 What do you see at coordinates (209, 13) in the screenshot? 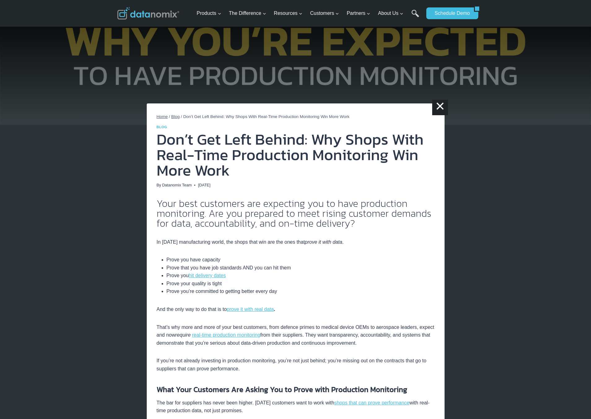
I see `span: Products` at bounding box center [209, 13].